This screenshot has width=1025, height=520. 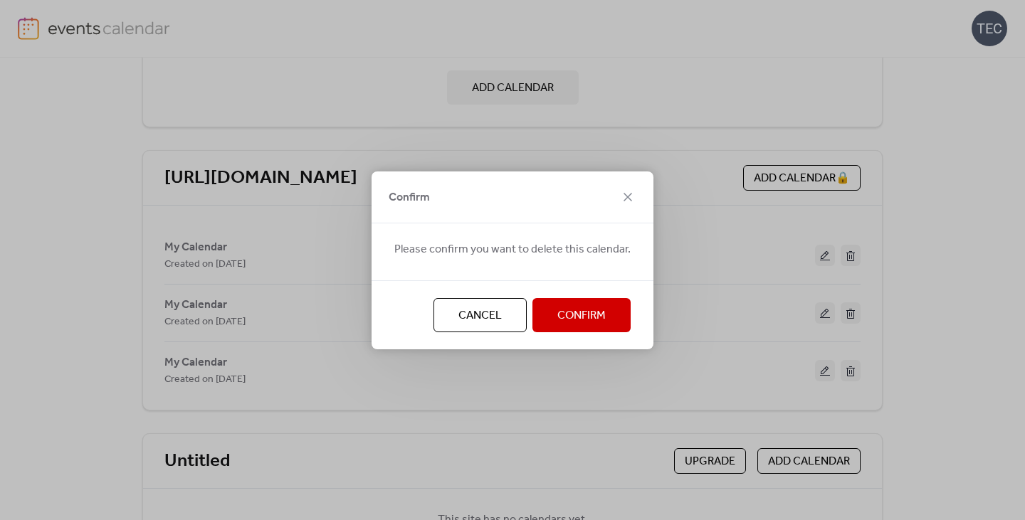 I want to click on span: Cancel, so click(x=480, y=316).